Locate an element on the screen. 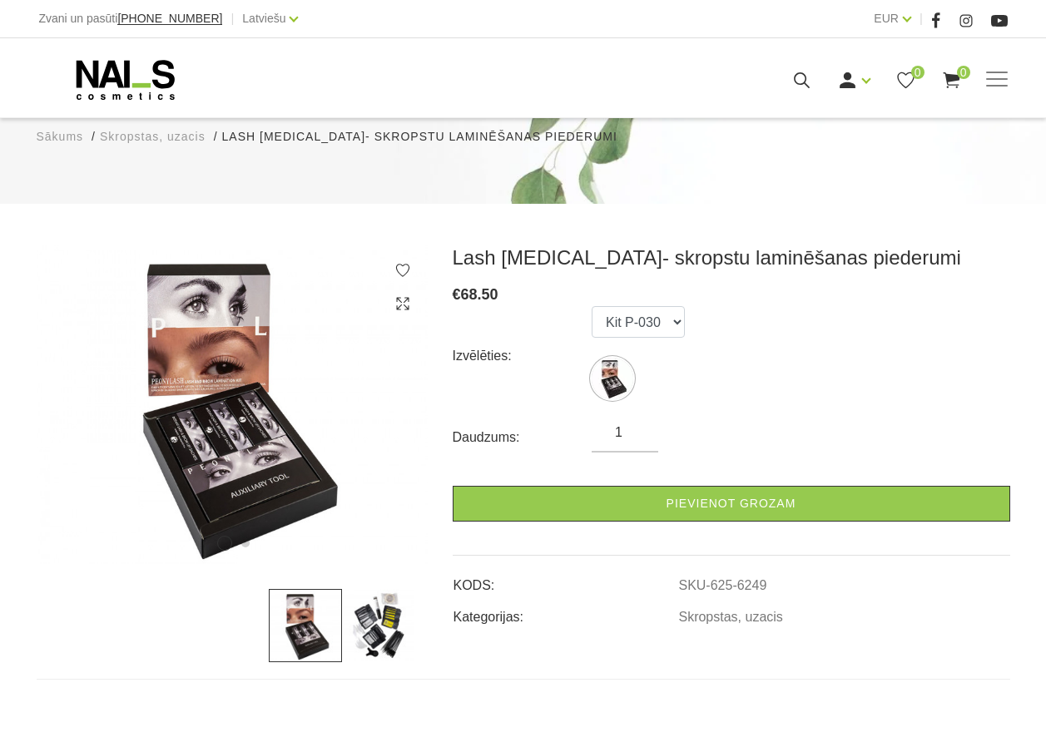  a: EUR is located at coordinates (886, 18).